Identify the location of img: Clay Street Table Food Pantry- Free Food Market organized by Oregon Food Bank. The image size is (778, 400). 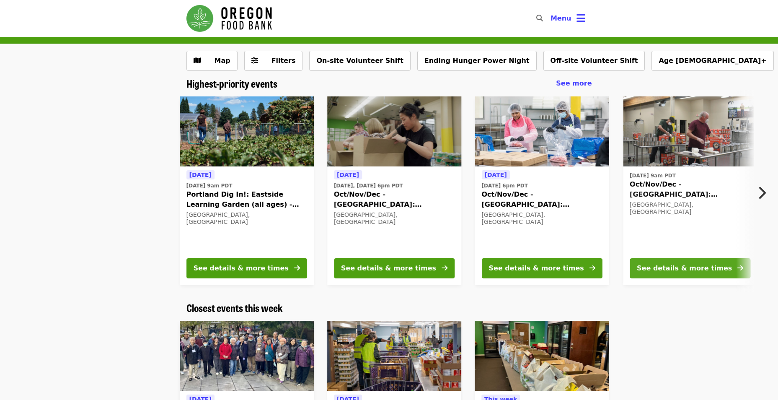
(247, 356).